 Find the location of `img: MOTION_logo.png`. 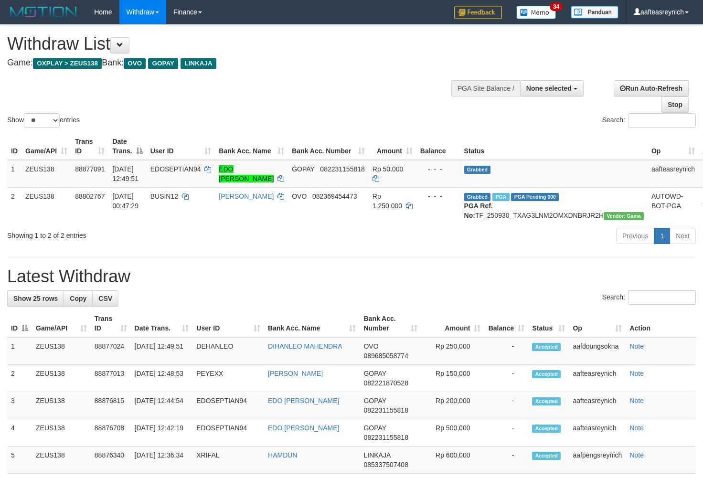

img: MOTION_logo.png is located at coordinates (43, 12).